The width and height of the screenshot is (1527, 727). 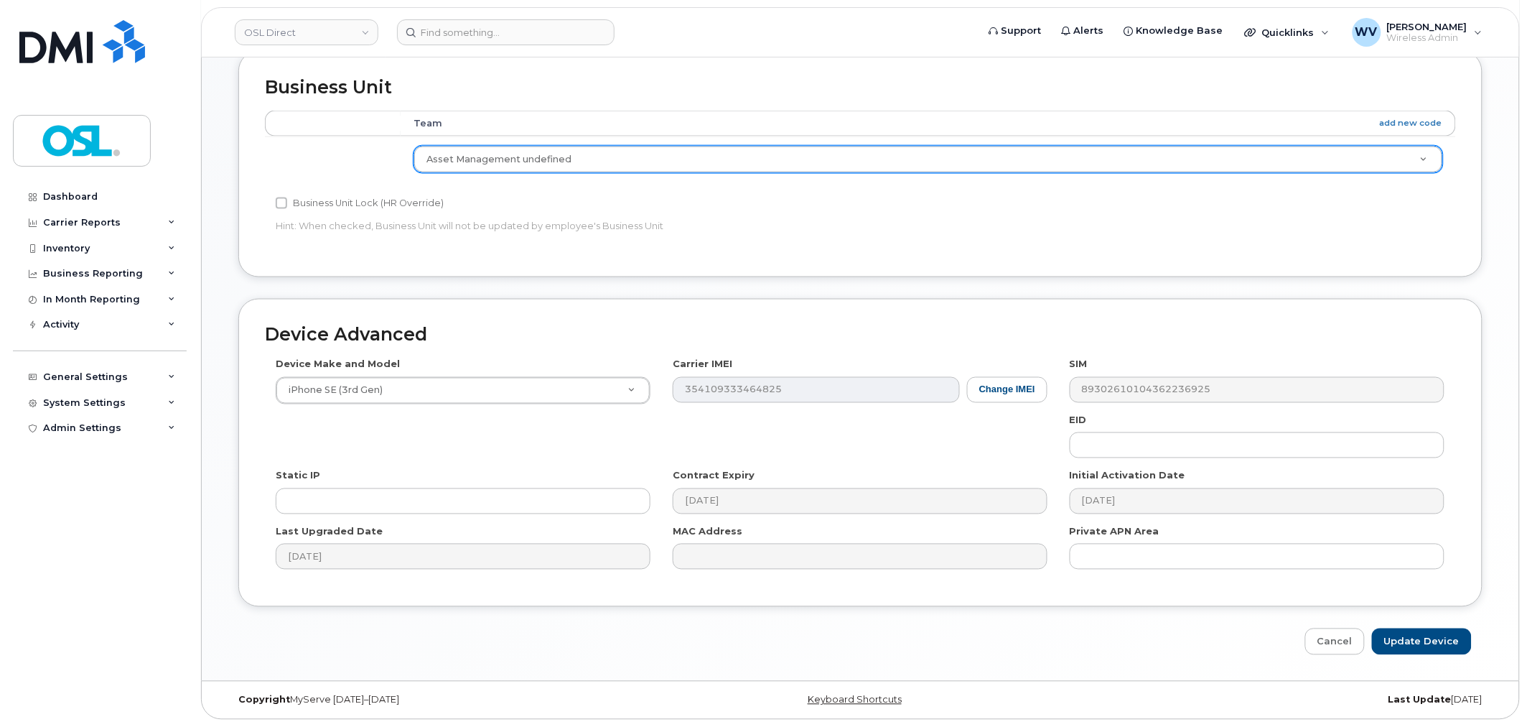 What do you see at coordinates (702, 364) in the screenshot?
I see `label: Carrier IMEI` at bounding box center [702, 364].